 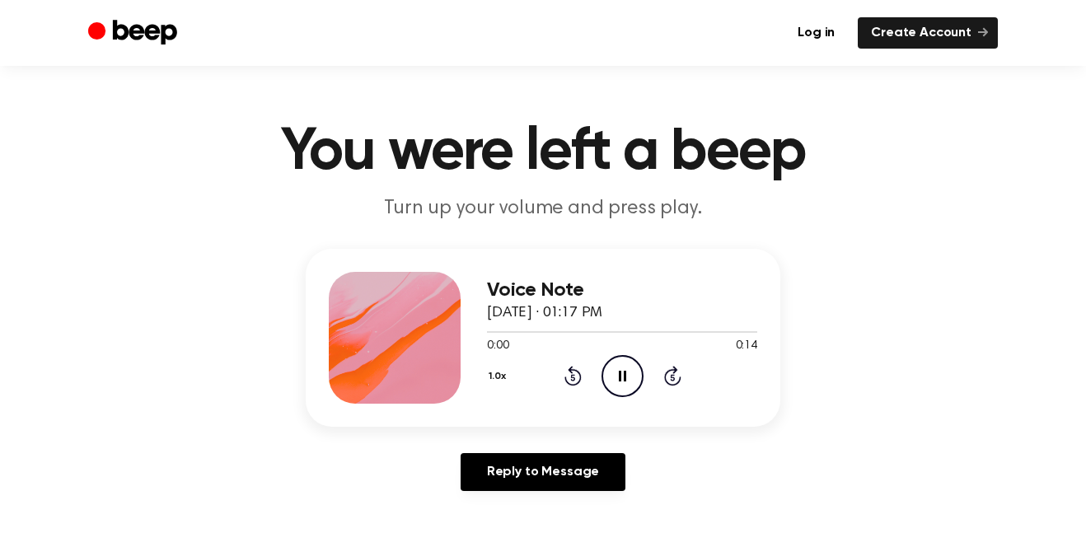 What do you see at coordinates (928, 33) in the screenshot?
I see `a: Create Account` at bounding box center [928, 33].